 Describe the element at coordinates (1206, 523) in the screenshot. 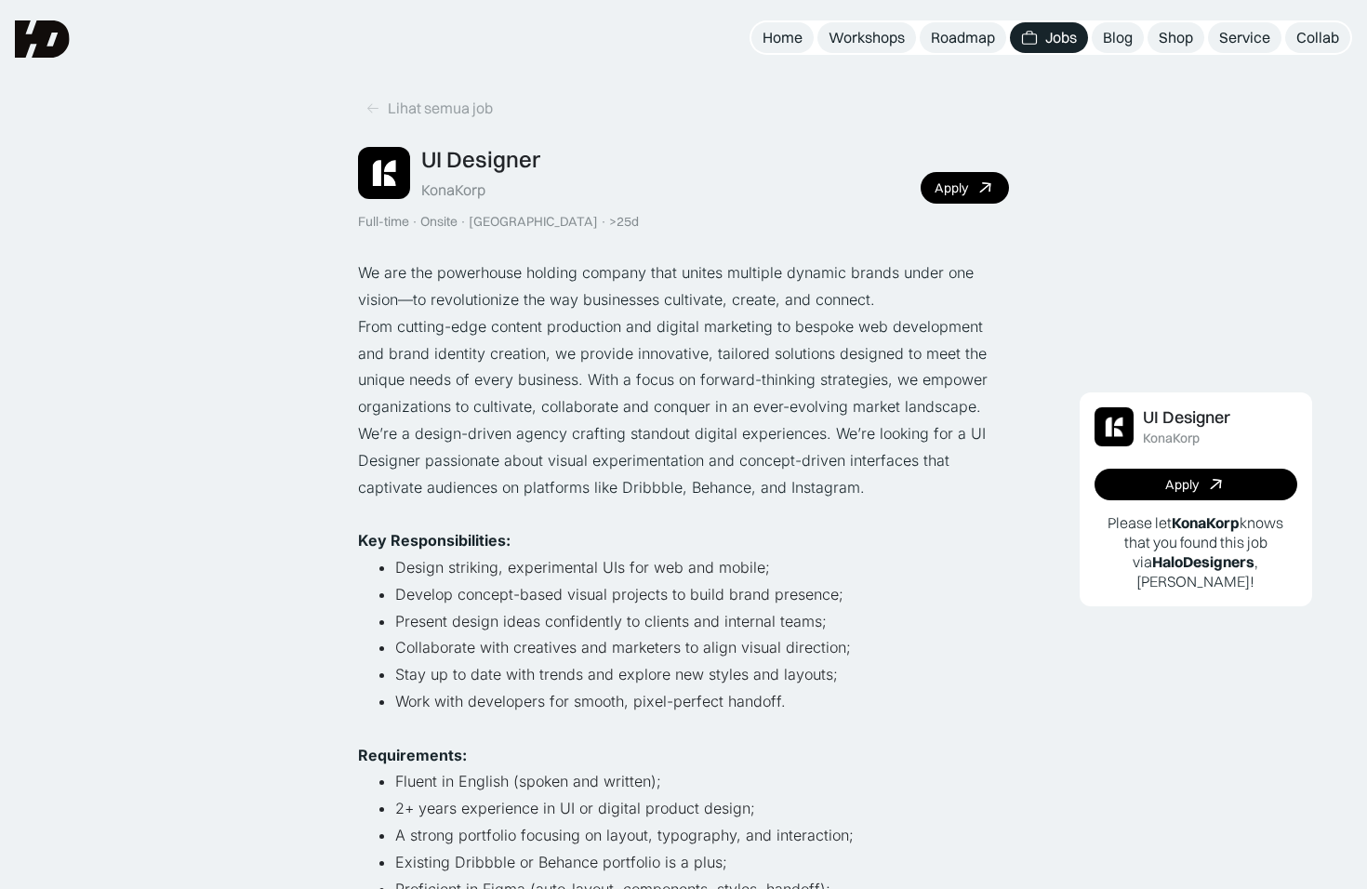

I see `b: KonaKorp` at that location.